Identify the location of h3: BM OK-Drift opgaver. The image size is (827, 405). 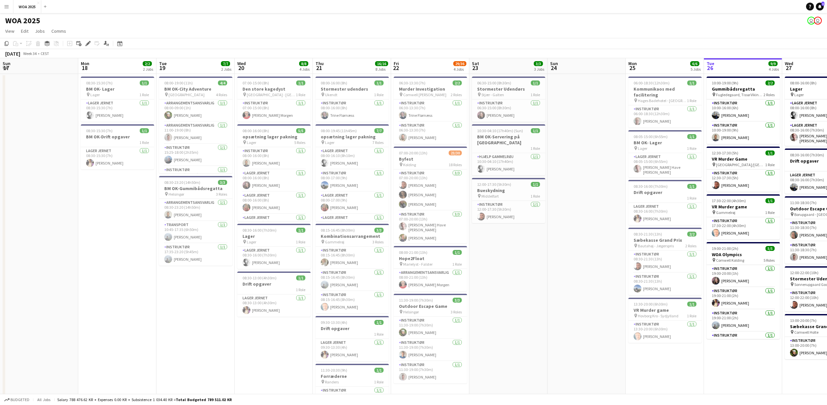
(117, 137).